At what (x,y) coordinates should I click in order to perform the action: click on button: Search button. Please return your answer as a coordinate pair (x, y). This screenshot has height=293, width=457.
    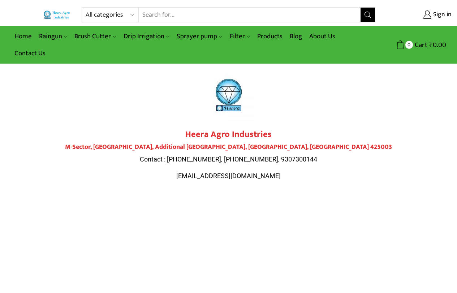
    Looking at the image, I should click on (368, 15).